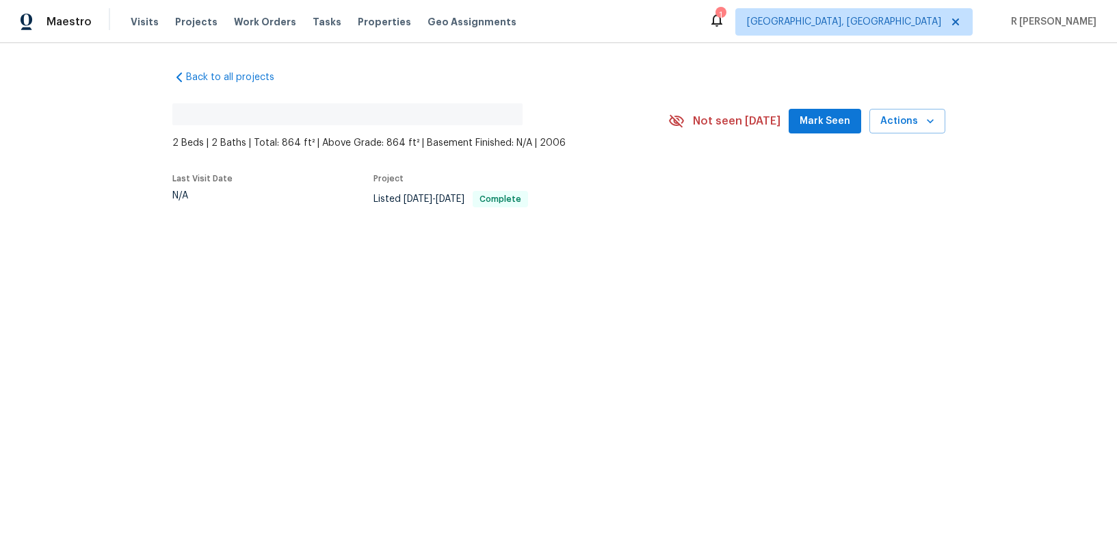 This screenshot has width=1117, height=542. What do you see at coordinates (420, 143) in the screenshot?
I see `span: 2 Beds | 2 Baths | Total: 864 ft² | Above Grade: 864 ft² | Basement Finished: N/A | 2006` at bounding box center [420, 143].